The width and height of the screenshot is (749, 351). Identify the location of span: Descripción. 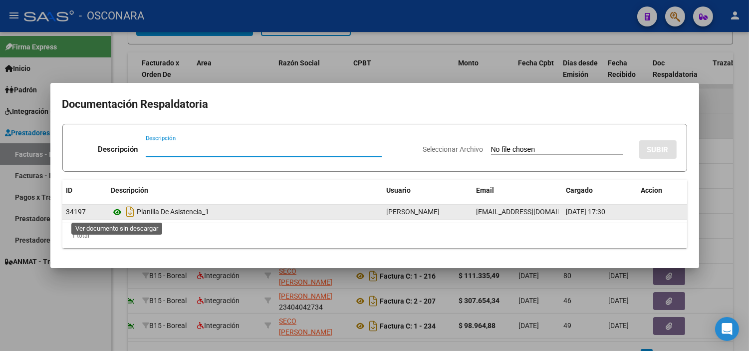
(130, 190).